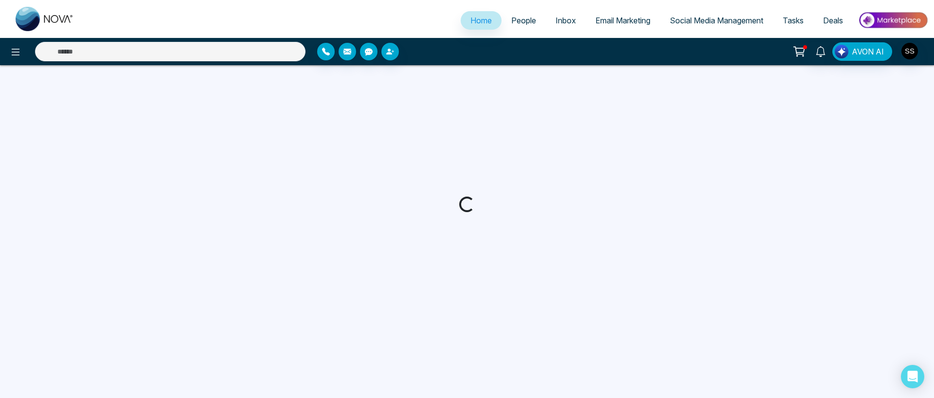  I want to click on span: Inbox, so click(566, 20).